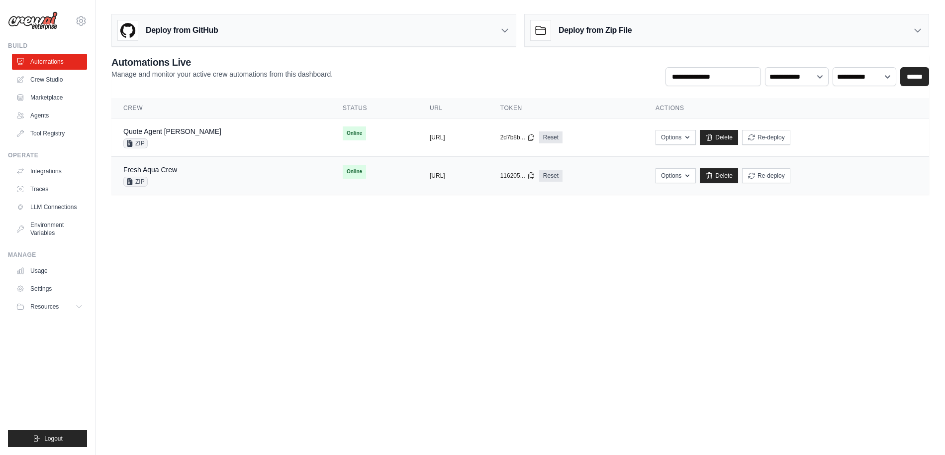 This screenshot has width=945, height=455. Describe the element at coordinates (374, 108) in the screenshot. I see `th: Status` at that location.